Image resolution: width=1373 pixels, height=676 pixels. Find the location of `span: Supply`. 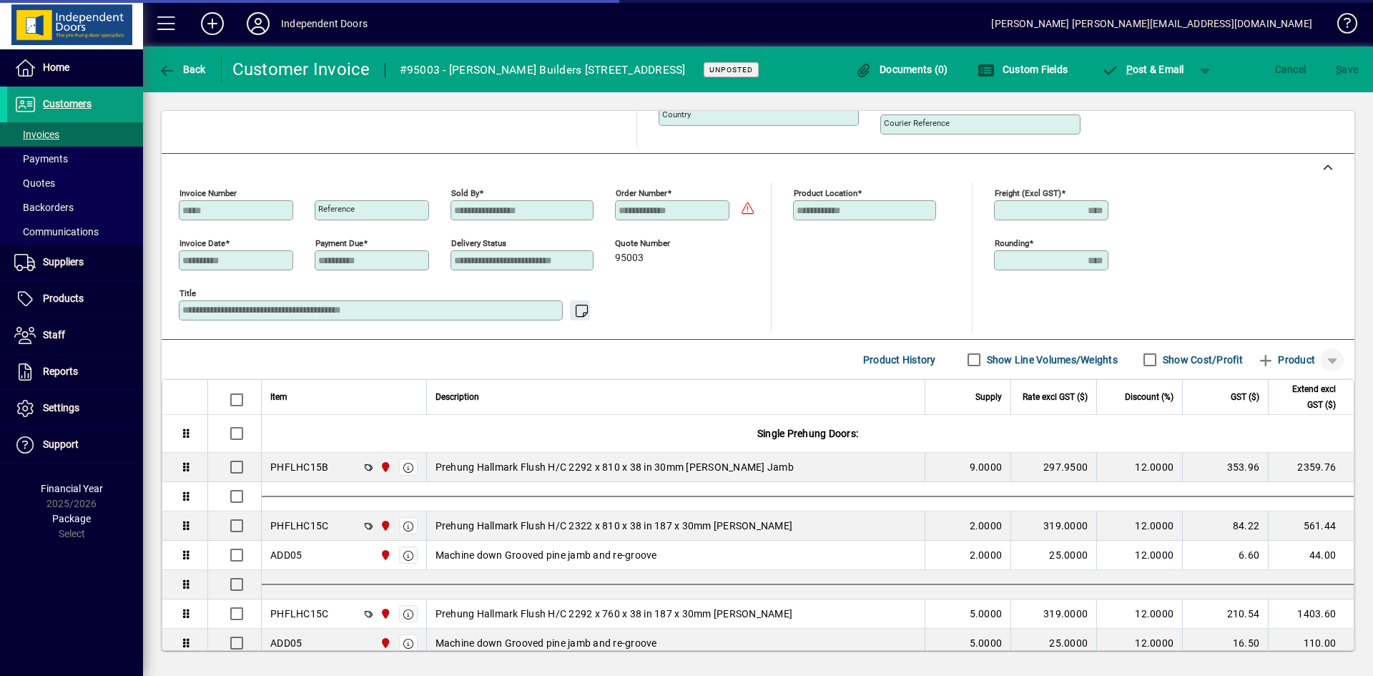

span: Supply is located at coordinates (989, 397).